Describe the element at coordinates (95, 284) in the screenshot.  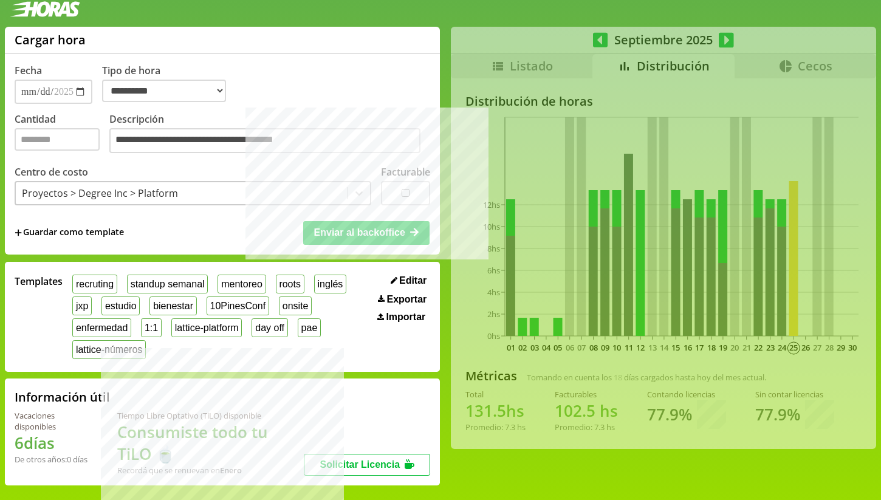
I see `button: recruting` at that location.